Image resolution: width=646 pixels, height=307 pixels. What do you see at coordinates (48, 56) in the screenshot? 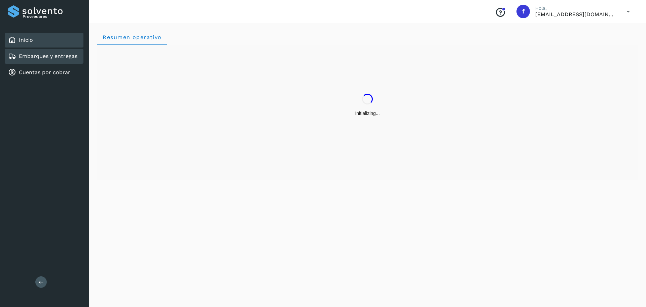
I see `a: Embarques y entregas` at bounding box center [48, 56].